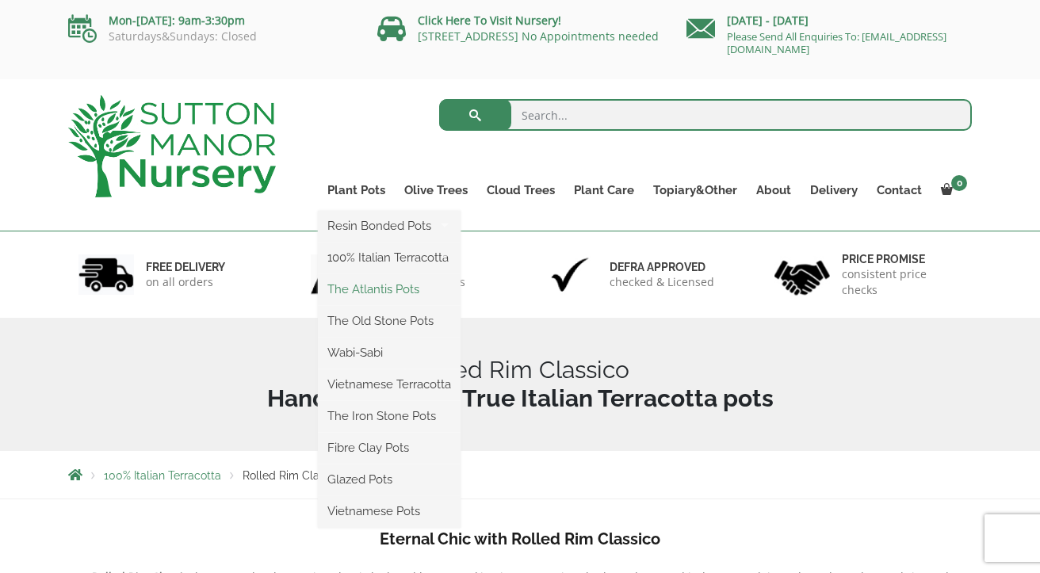 This screenshot has height=573, width=1040. Describe the element at coordinates (662, 267) in the screenshot. I see `h6: Defra approved` at that location.